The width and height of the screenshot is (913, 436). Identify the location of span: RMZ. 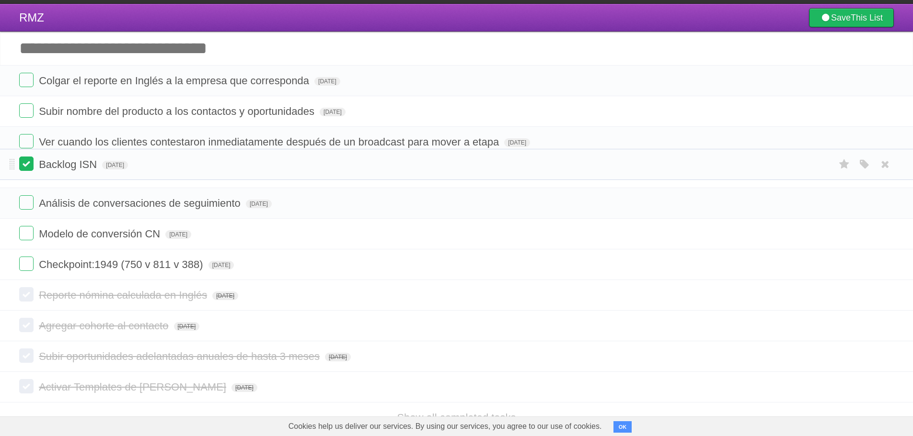
(32, 17).